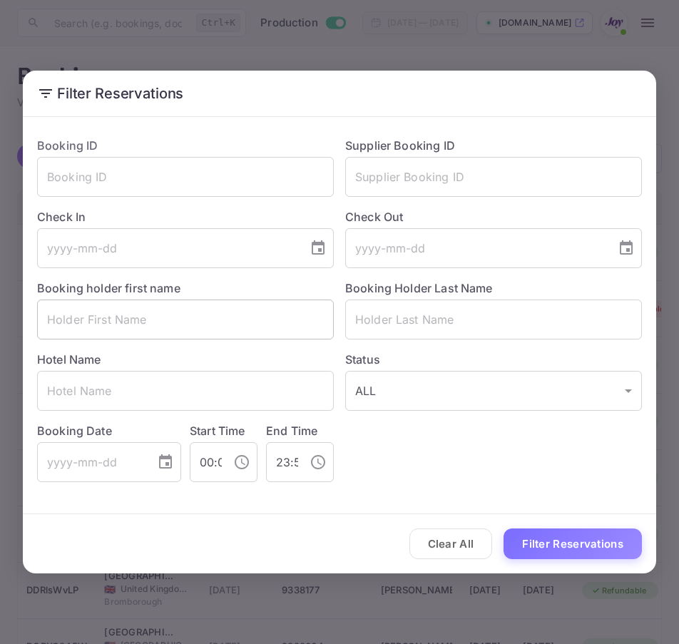 The height and width of the screenshot is (644, 679). Describe the element at coordinates (318, 462) in the screenshot. I see `button: Choose time, selected time is 11:59 PM` at that location.